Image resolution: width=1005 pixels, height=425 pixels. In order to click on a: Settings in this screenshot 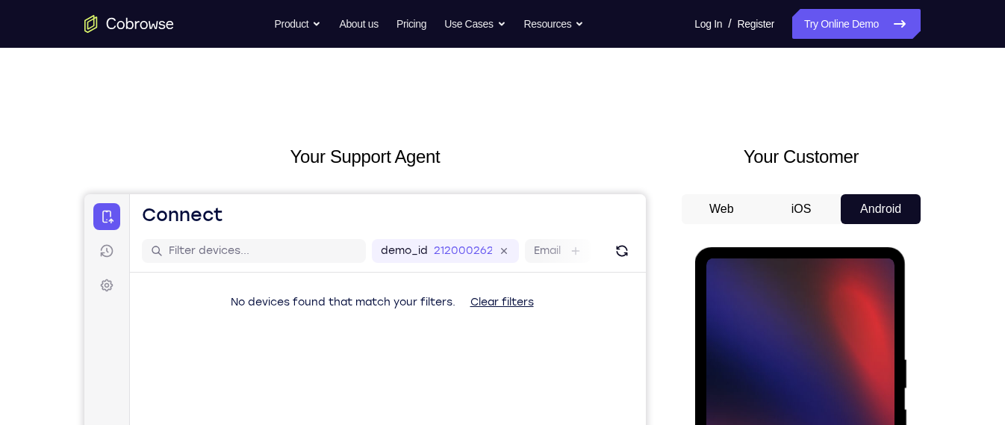, I will do `click(22, 91)`.